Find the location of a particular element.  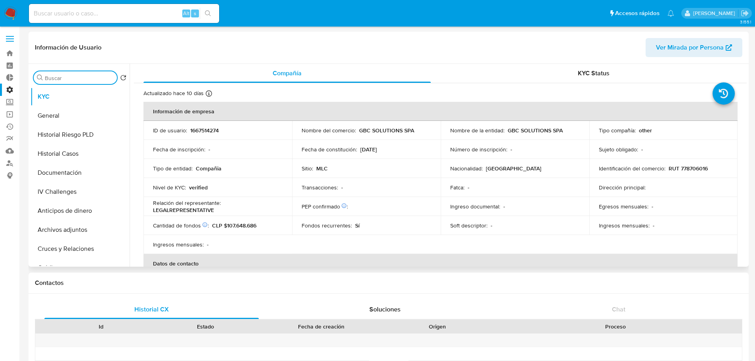

span: Accesos rápidos is located at coordinates (637, 13).